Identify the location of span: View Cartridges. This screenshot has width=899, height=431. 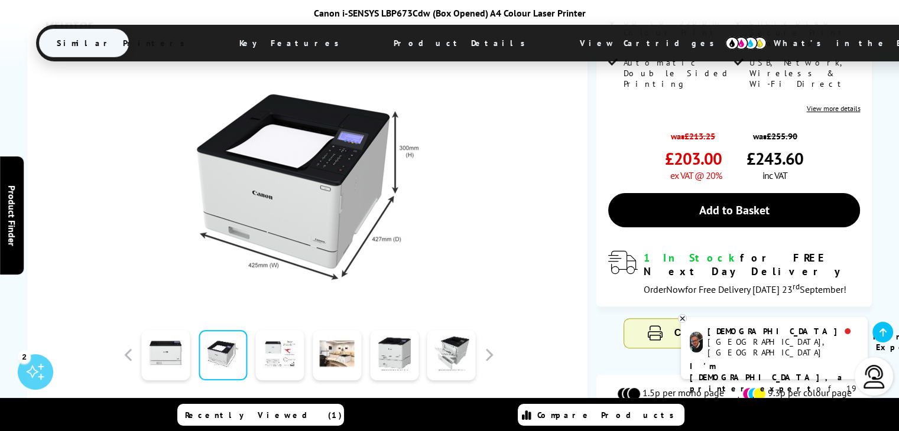
(653, 43).